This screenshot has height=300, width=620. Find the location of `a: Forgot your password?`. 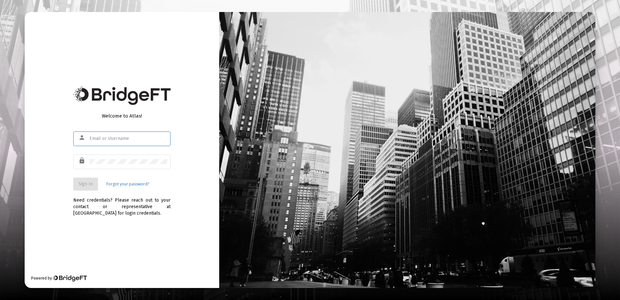

a: Forgot your password? is located at coordinates (128, 184).